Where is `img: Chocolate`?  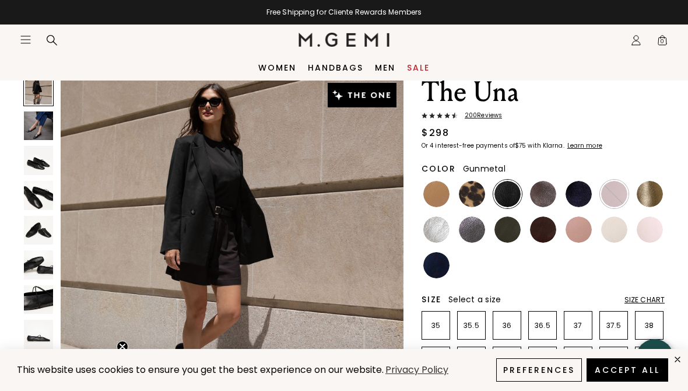
img: Chocolate is located at coordinates (543, 229).